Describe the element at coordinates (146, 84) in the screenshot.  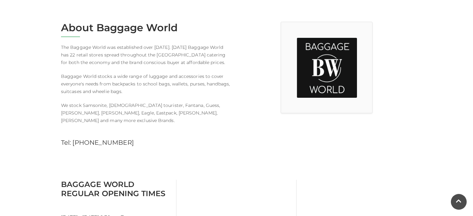
I see `p: Baggage World stocks a wide range of luggage and accessories to cover everyone's needs from backp...` at that location.